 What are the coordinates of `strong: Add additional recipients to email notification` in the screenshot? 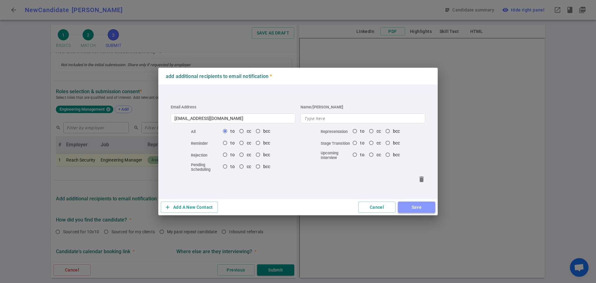 It's located at (219, 76).